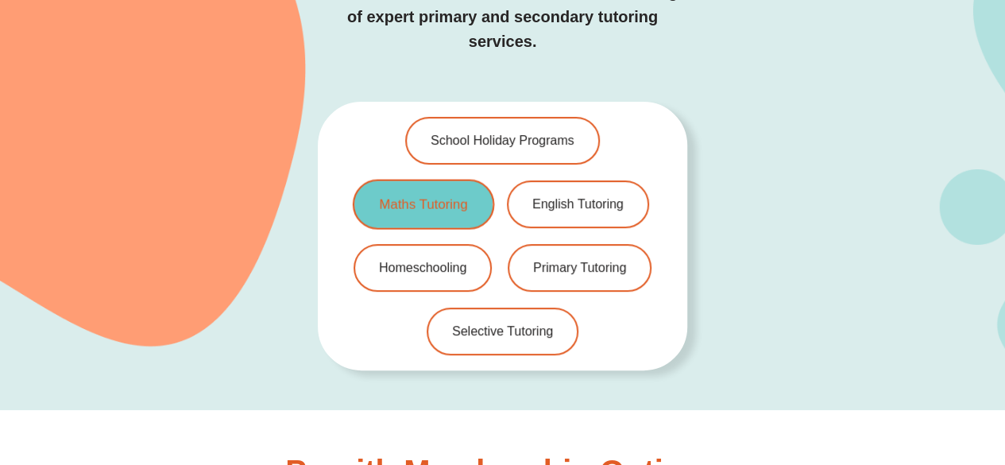  Describe the element at coordinates (423, 268) in the screenshot. I see `a: Homeschooling` at that location.